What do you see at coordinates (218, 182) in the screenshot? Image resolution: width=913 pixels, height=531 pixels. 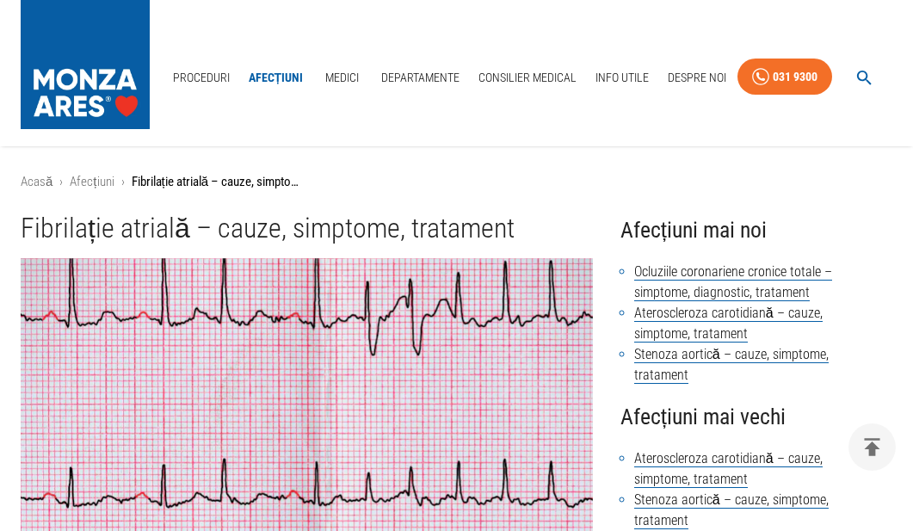 I see `p: Fibrilație atrială – cauze, simptome, tratament` at bounding box center [218, 182].